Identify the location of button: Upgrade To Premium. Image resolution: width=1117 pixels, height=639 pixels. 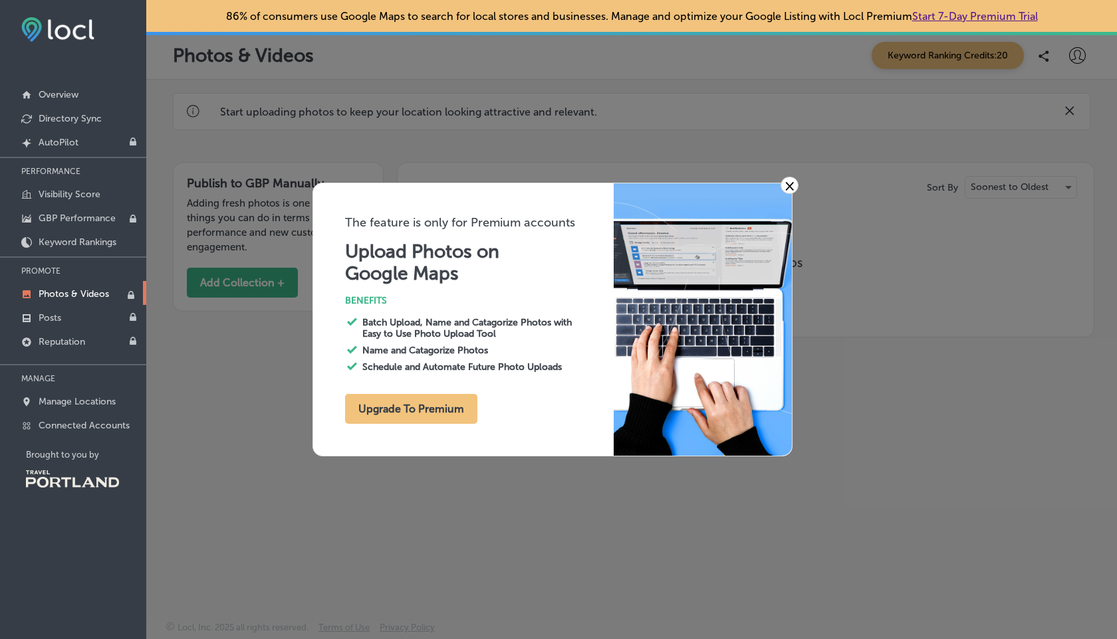
(411, 409).